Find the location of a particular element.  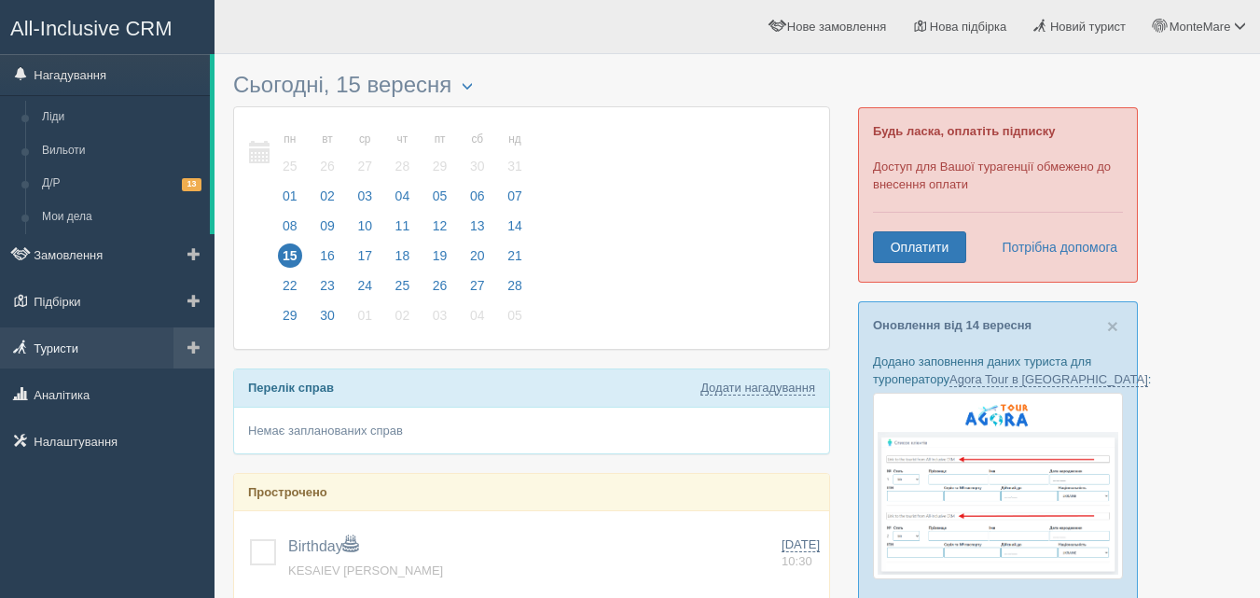

a: 20 is located at coordinates (478, 260).